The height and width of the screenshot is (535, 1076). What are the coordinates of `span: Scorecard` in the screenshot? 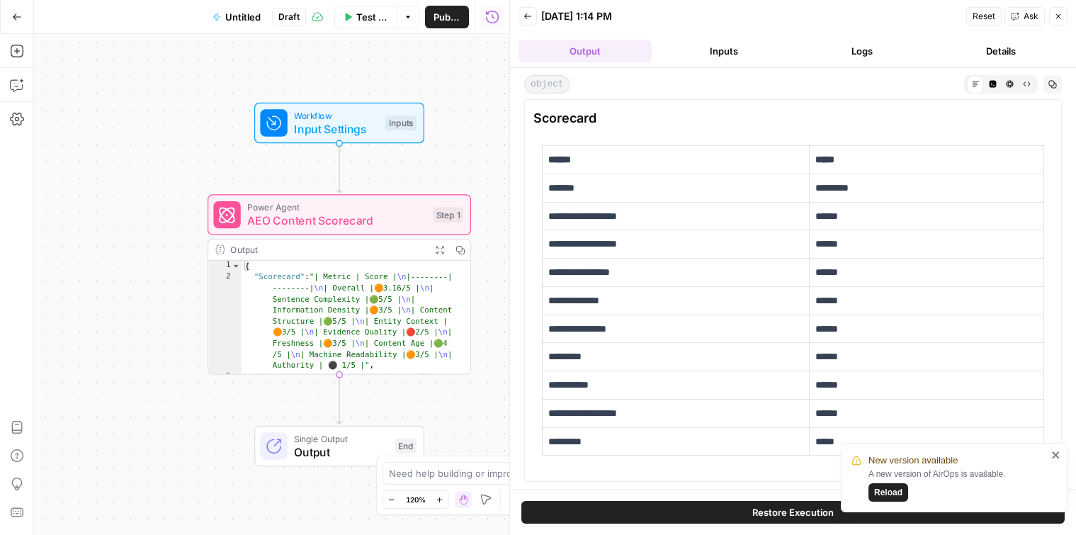 It's located at (793, 118).